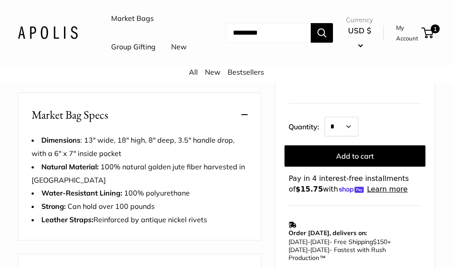  I want to click on span: Can hold over 100 pounds, so click(111, 206).